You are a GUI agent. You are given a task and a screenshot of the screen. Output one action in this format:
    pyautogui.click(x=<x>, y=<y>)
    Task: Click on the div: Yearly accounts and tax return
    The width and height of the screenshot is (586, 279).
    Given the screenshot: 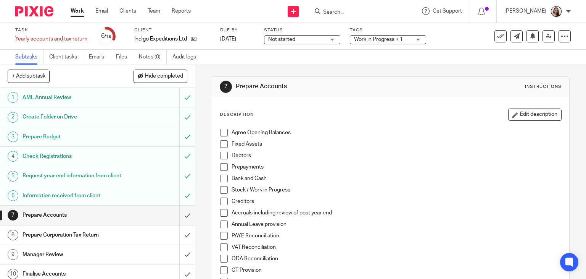 What is the action you would take?
    pyautogui.click(x=51, y=39)
    